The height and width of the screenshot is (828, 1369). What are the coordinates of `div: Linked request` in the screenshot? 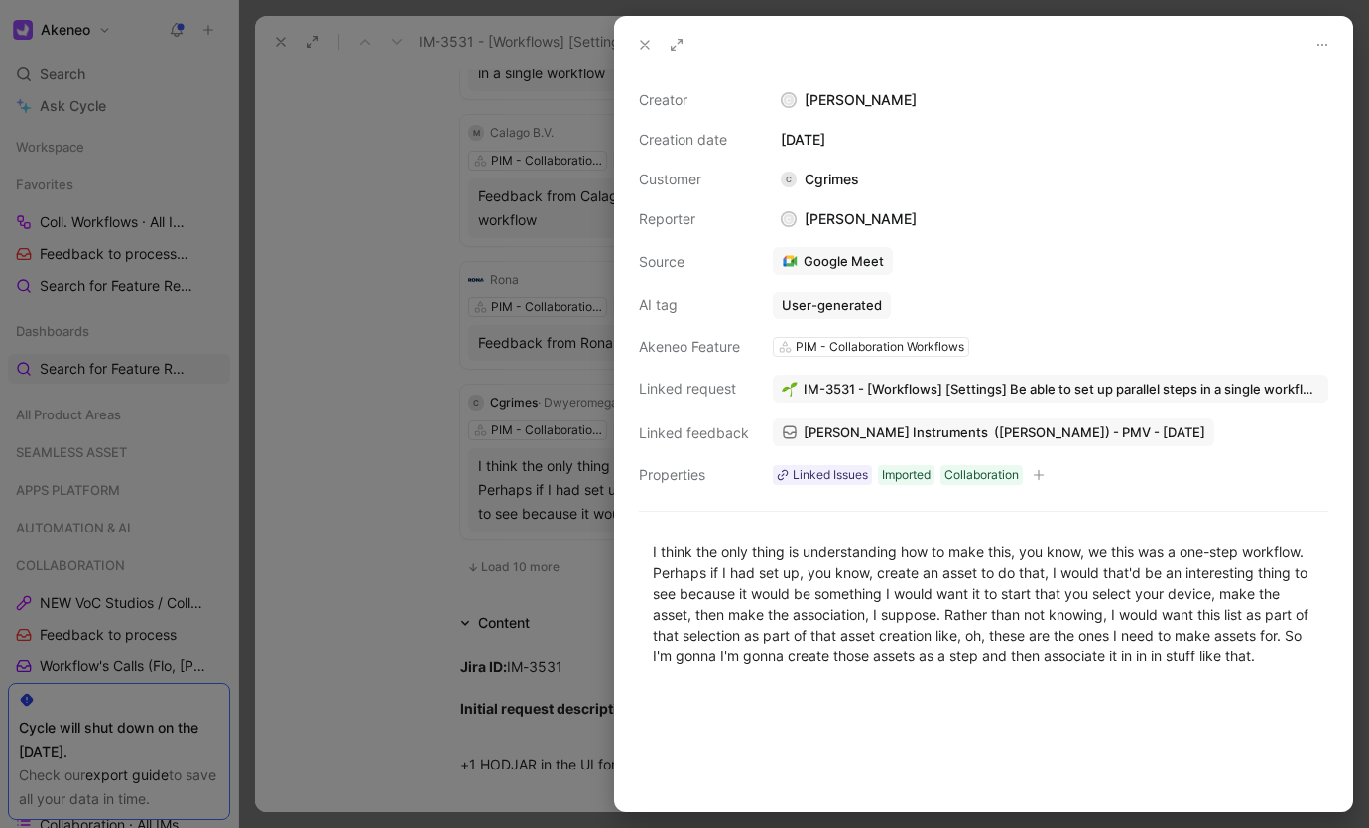 It's located at (693, 389).